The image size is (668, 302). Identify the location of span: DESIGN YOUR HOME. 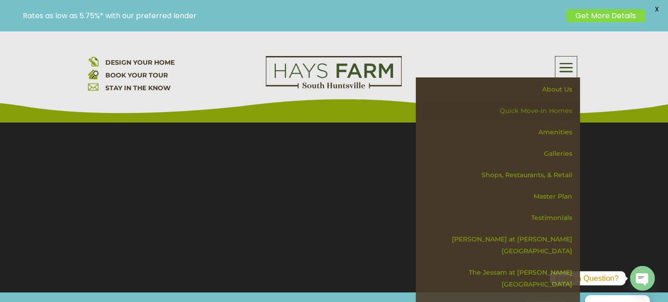
(140, 62).